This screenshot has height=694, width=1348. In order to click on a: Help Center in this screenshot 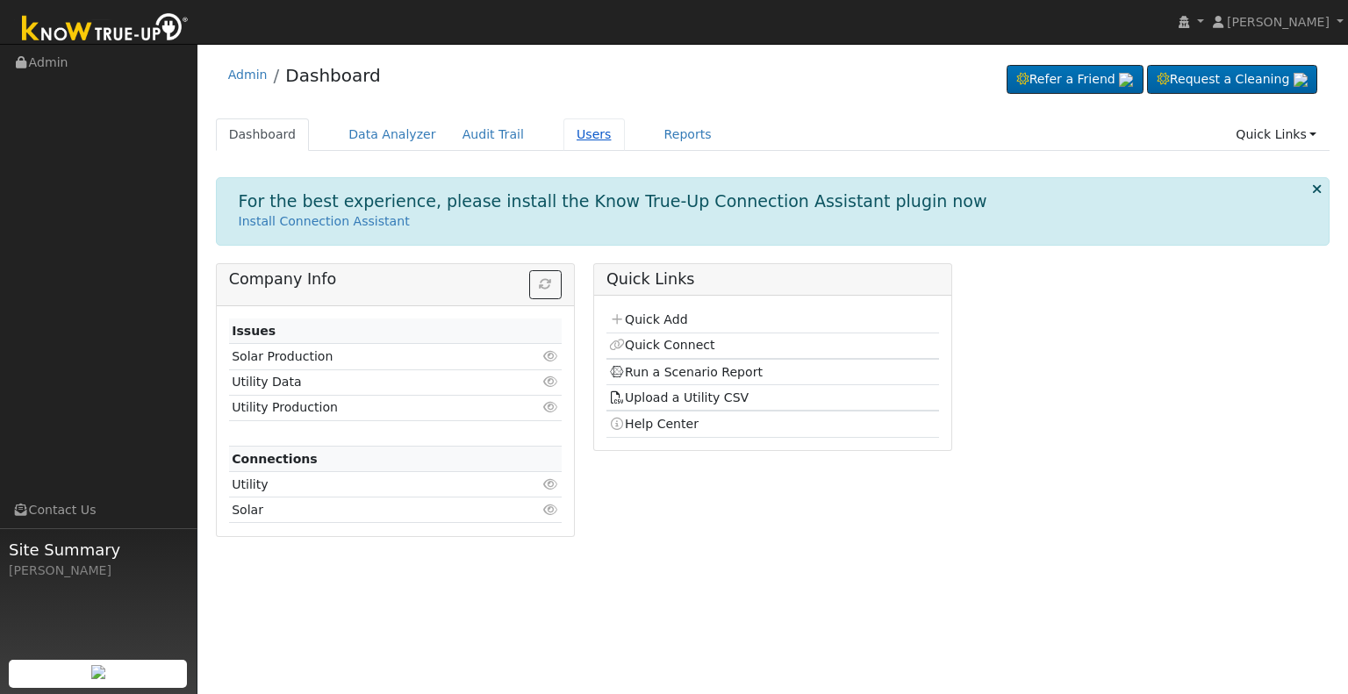, I will do `click(654, 424)`.